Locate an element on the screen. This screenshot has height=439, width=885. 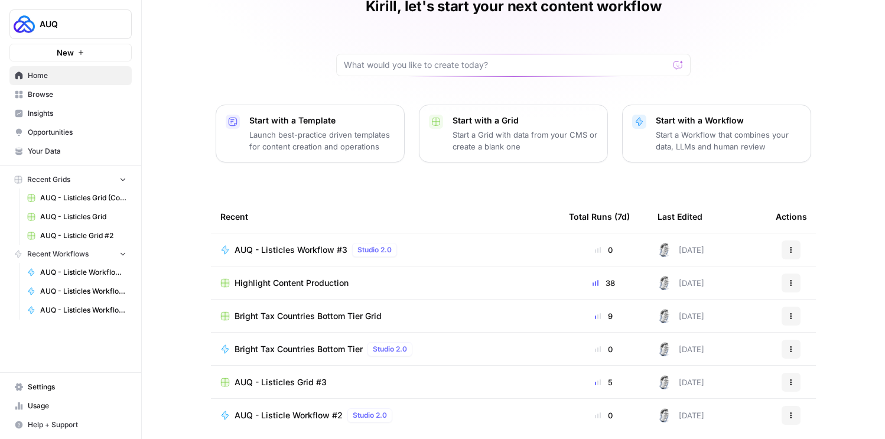
a: Settings is located at coordinates (70, 387).